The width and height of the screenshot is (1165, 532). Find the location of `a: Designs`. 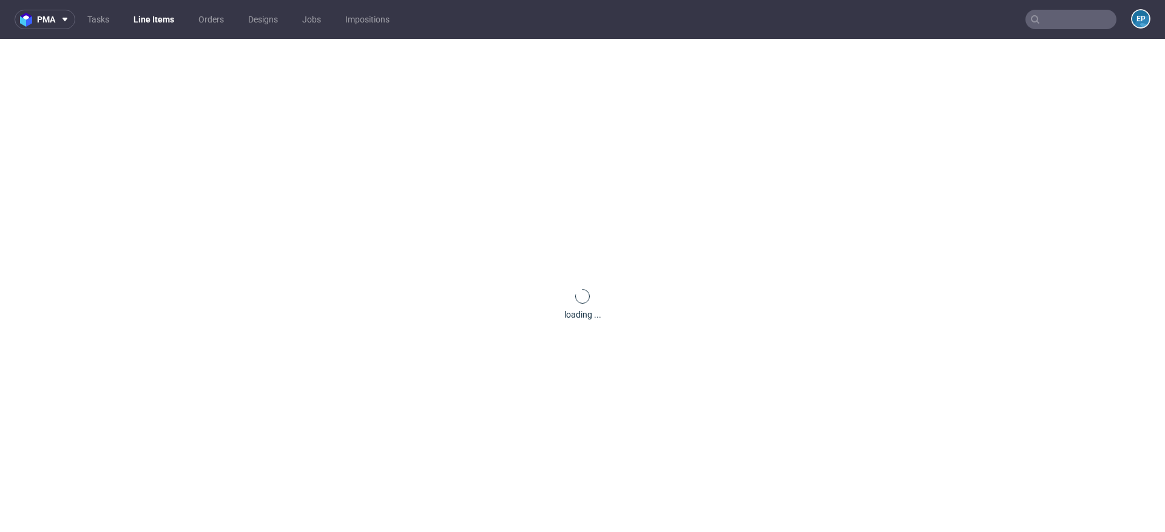

a: Designs is located at coordinates (263, 19).